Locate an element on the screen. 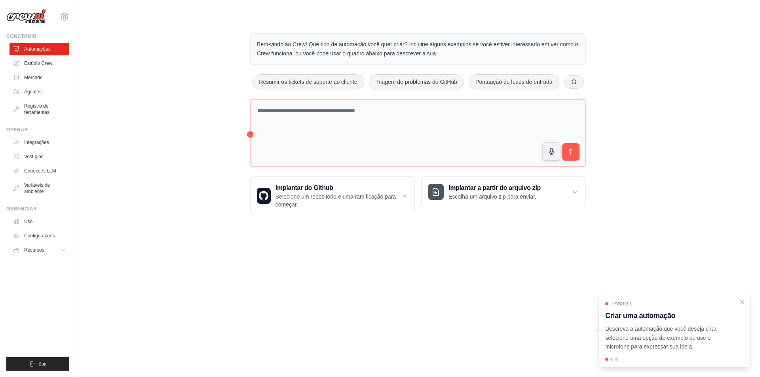  font: Registro de ferramentas is located at coordinates (37, 109).